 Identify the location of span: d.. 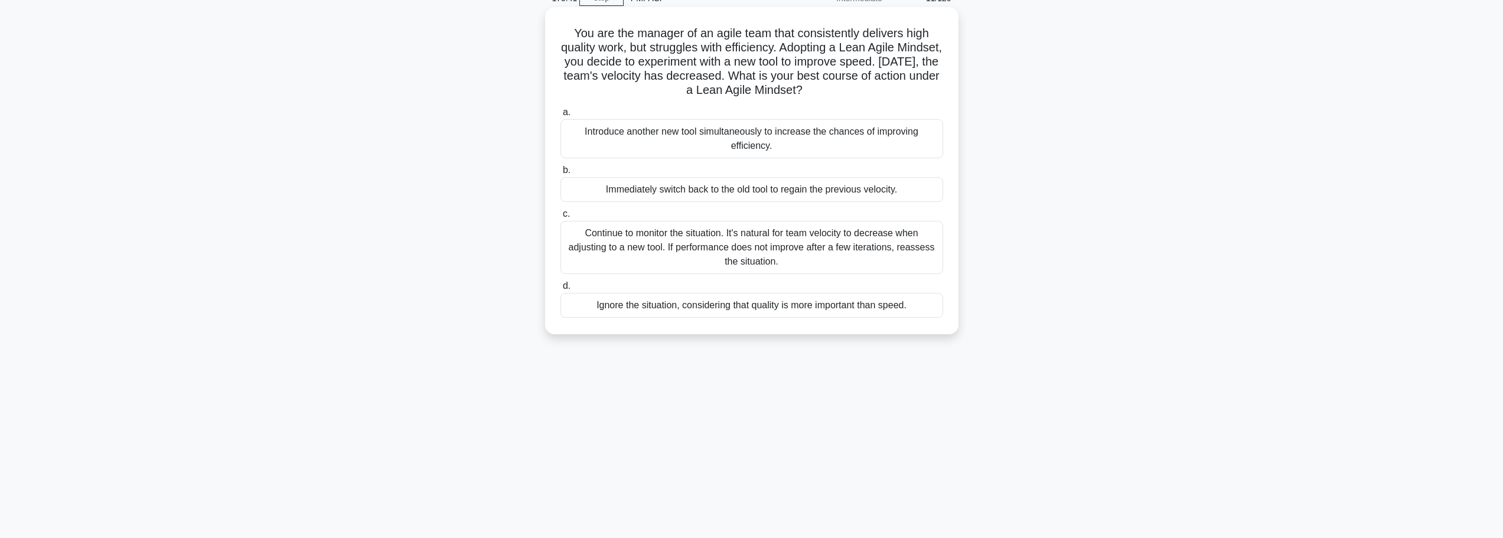
(566, 285).